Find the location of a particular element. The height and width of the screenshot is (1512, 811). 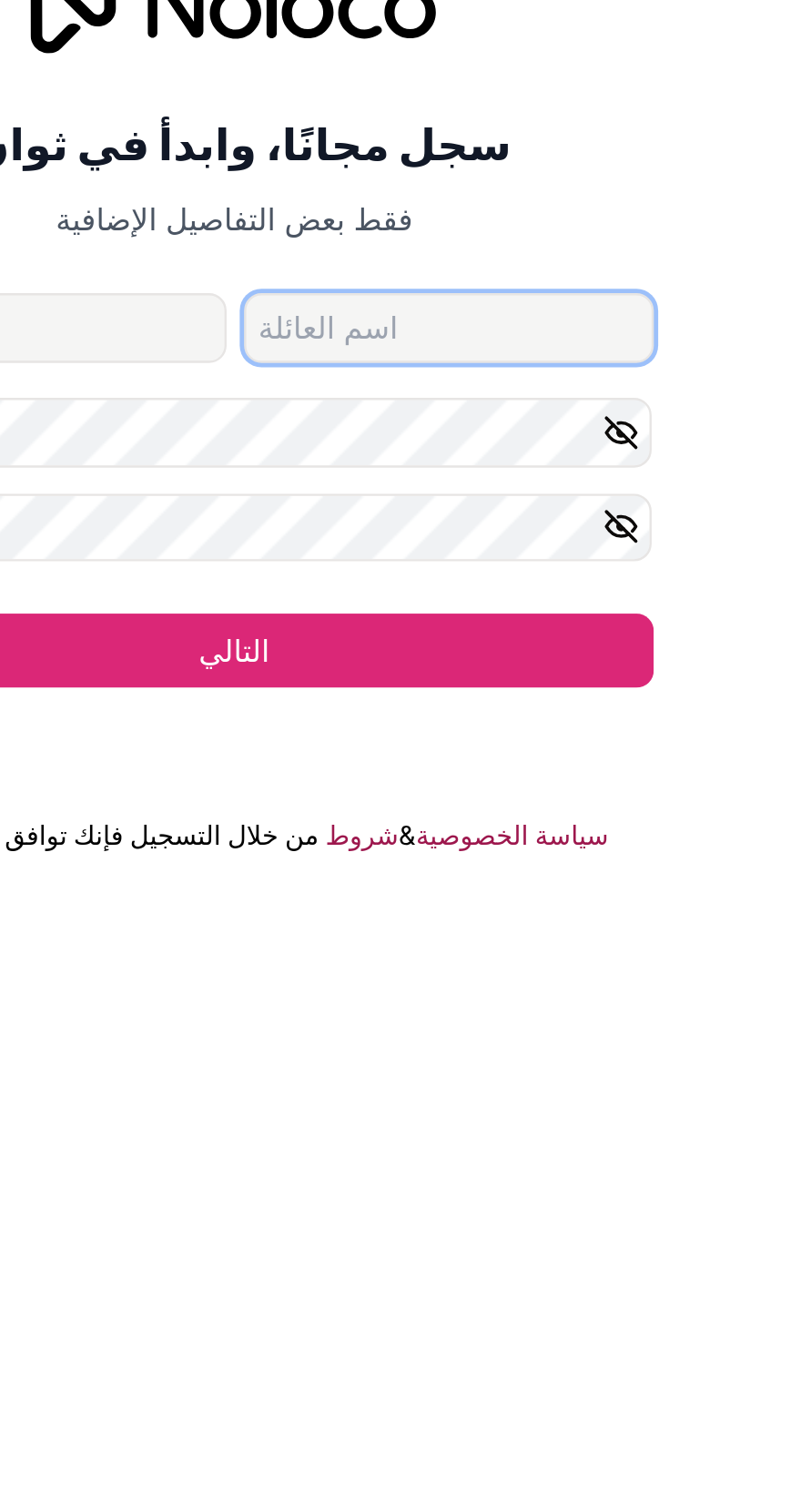

font: شروط is located at coordinates (459, 949).